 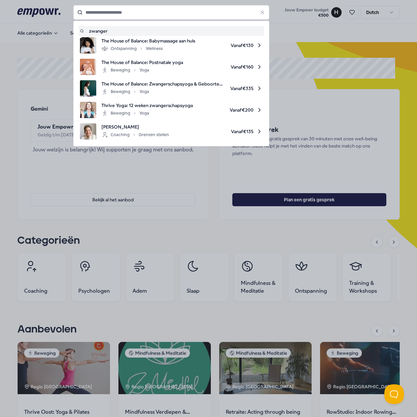 I want to click on a: product imageThe House of Balance: Postnatale yogaBewegingYogaVanaf€160, so click(x=171, y=67).